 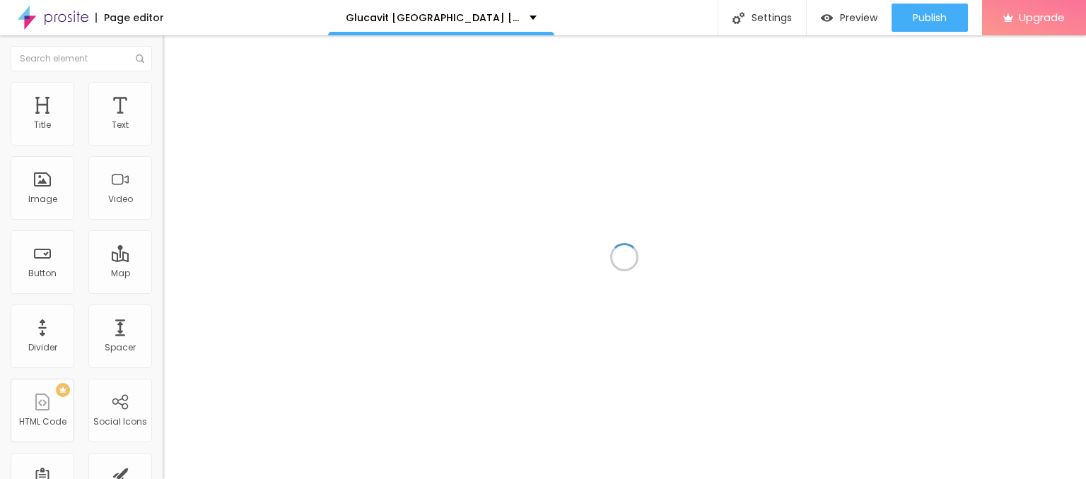 What do you see at coordinates (858, 18) in the screenshot?
I see `span: Preview` at bounding box center [858, 18].